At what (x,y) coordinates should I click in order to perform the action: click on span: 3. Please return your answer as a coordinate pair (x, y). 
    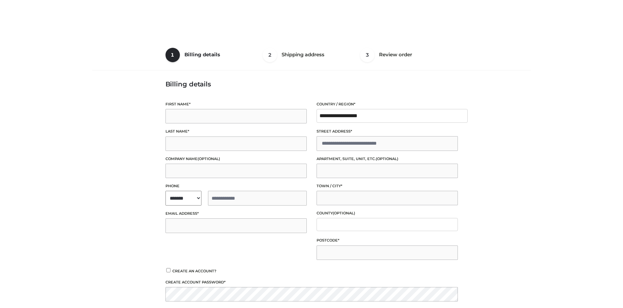
    Looking at the image, I should click on (367, 55).